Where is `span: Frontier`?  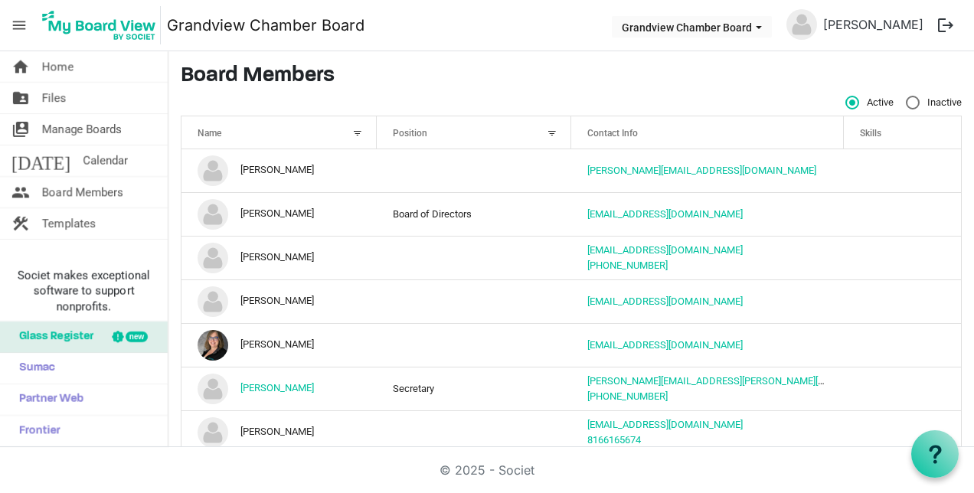
span: Frontier is located at coordinates (36, 431).